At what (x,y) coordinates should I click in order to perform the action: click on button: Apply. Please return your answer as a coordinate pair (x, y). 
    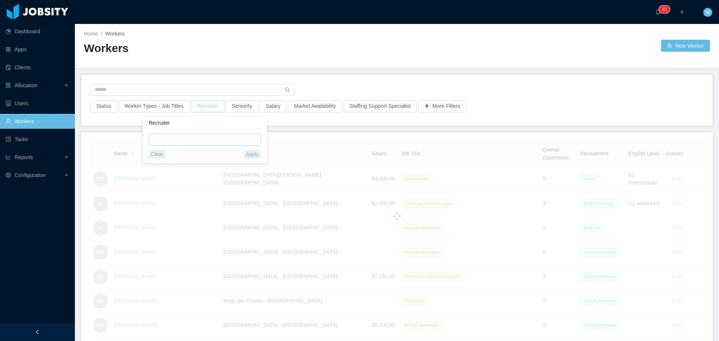
    Looking at the image, I should click on (252, 154).